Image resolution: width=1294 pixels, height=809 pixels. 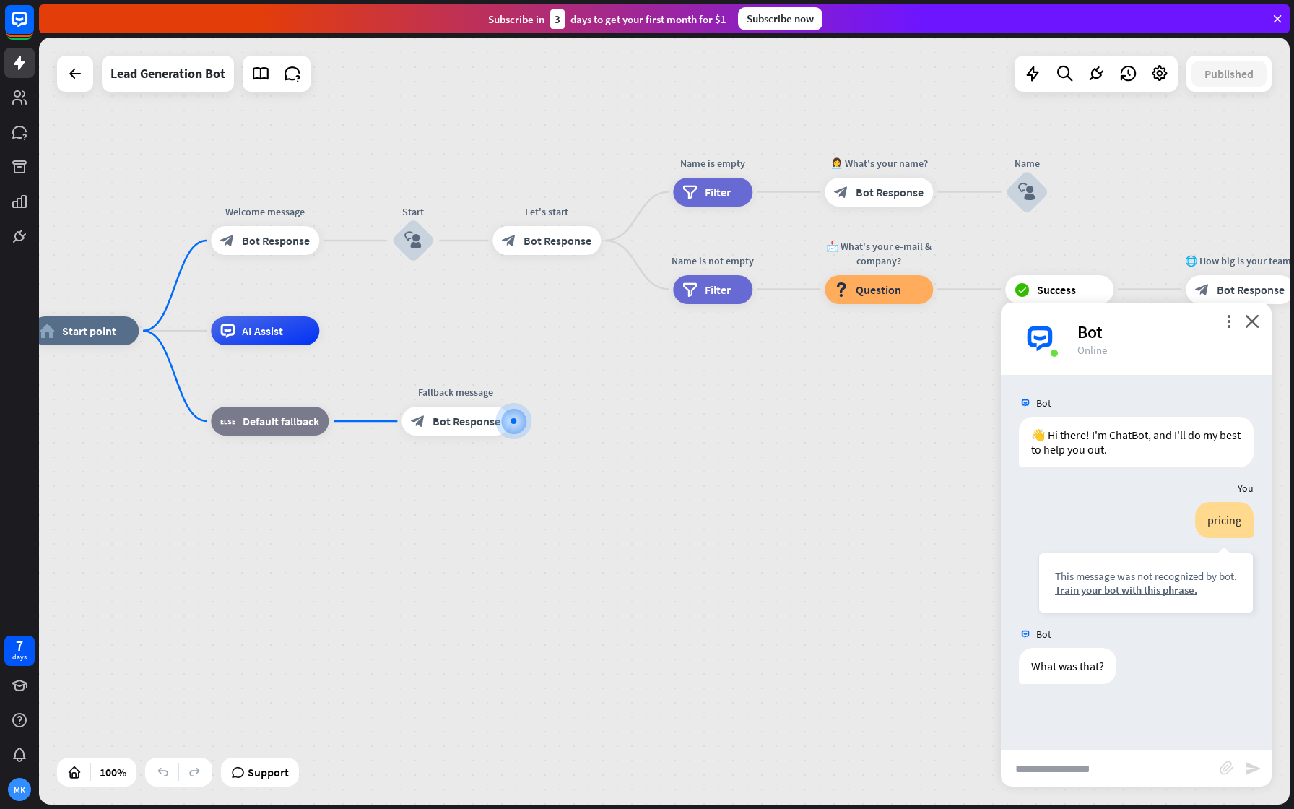 What do you see at coordinates (879, 254) in the screenshot?
I see `div: 📩 What's your e-mail & company?` at bounding box center [879, 254].